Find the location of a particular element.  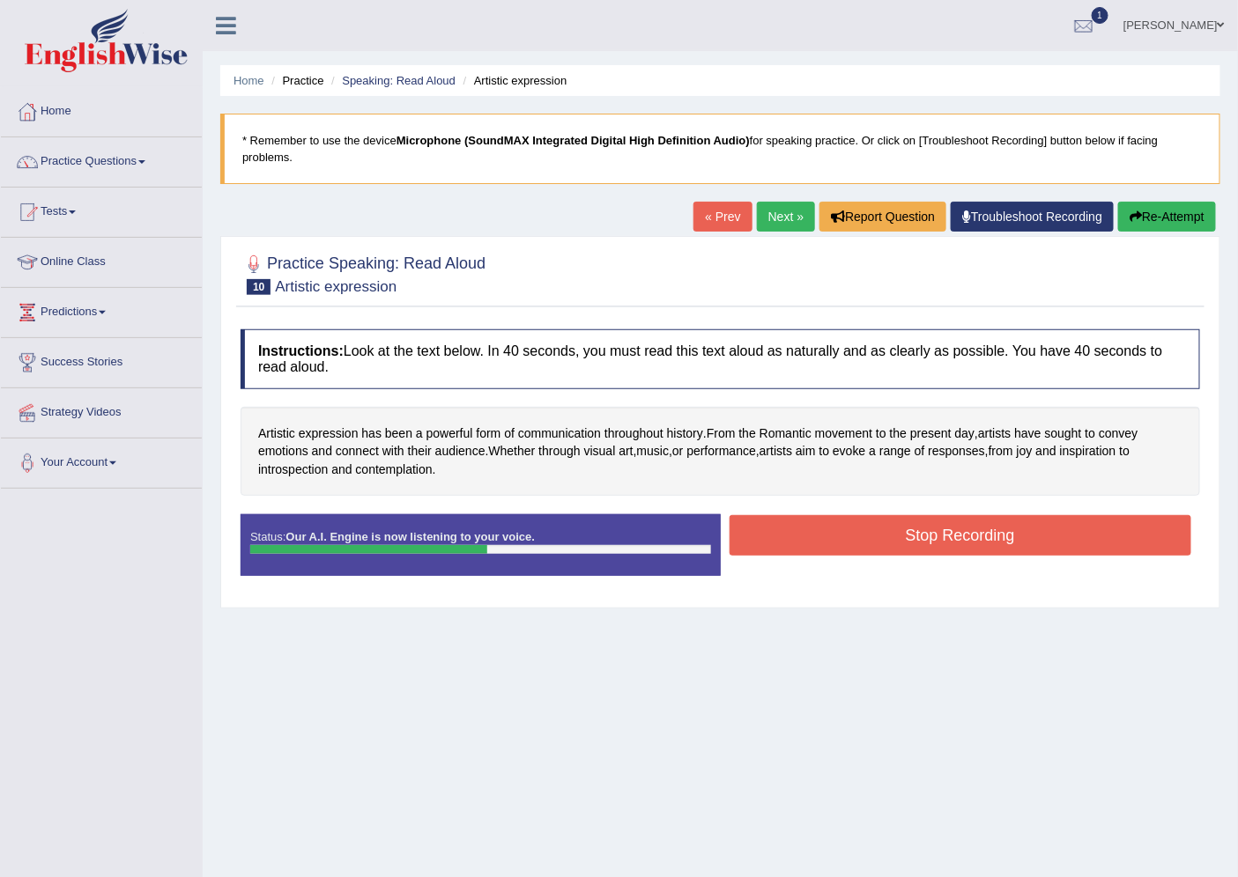

a: Predictions is located at coordinates (101, 310).